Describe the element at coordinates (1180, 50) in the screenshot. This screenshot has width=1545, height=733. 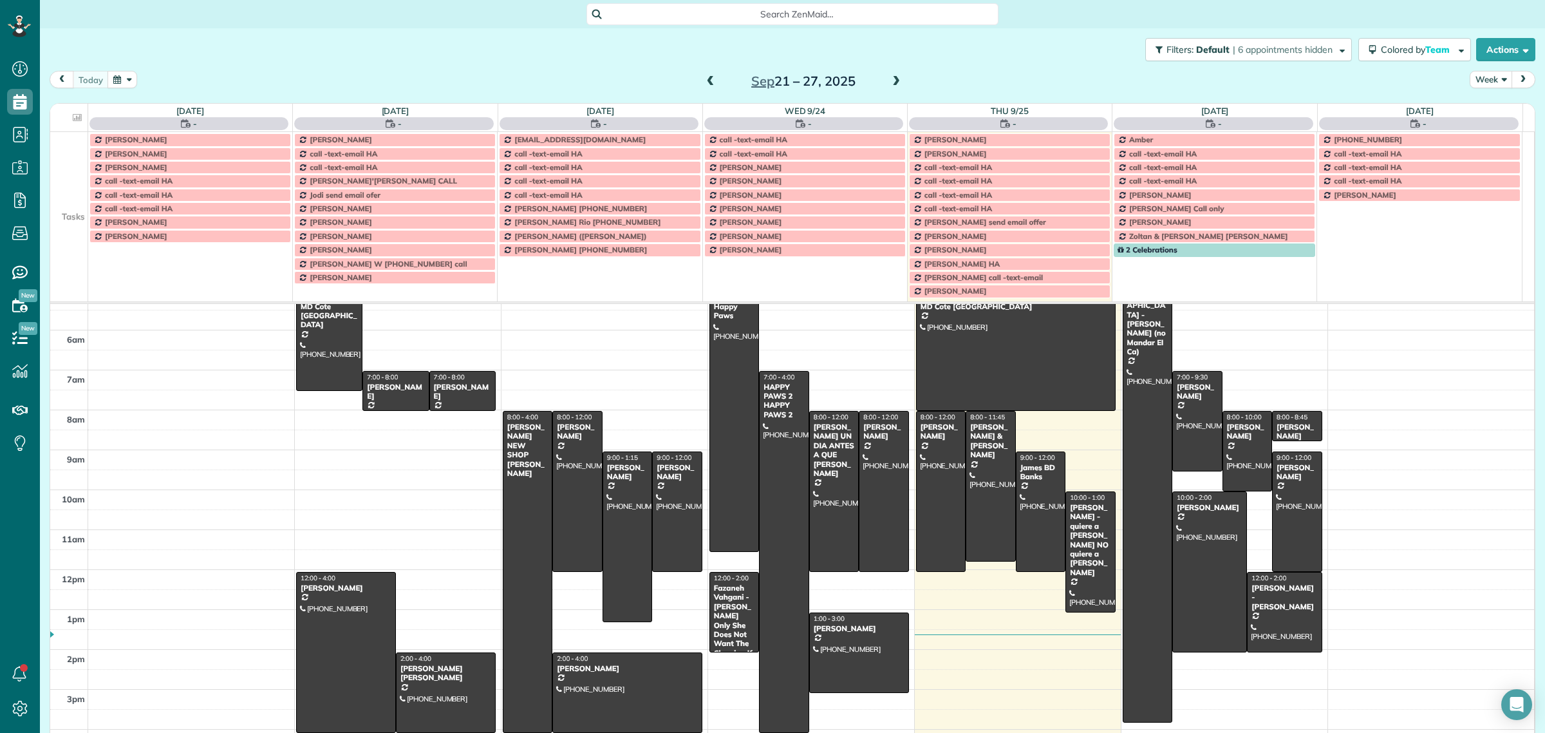
I see `span: Filters:` at that location.